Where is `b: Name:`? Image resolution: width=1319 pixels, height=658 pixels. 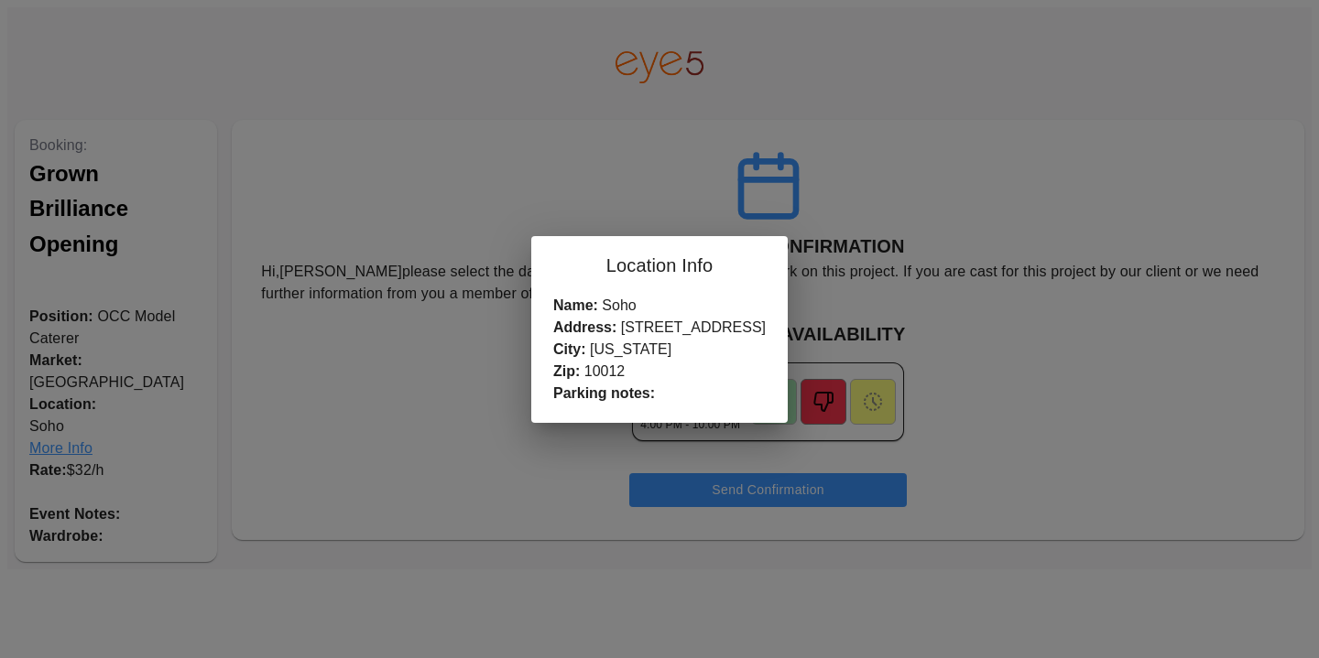 b: Name: is located at coordinates (575, 305).